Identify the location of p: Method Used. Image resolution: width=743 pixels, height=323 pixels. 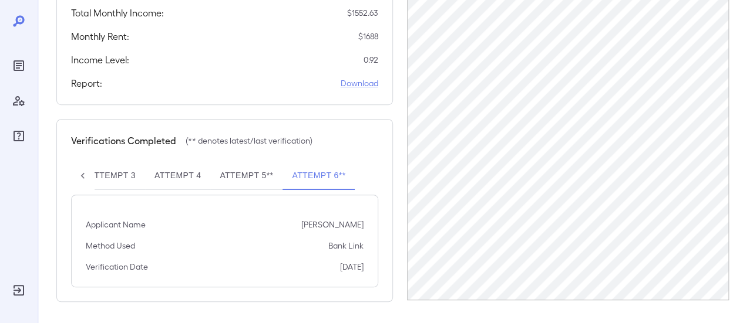
(110, 246).